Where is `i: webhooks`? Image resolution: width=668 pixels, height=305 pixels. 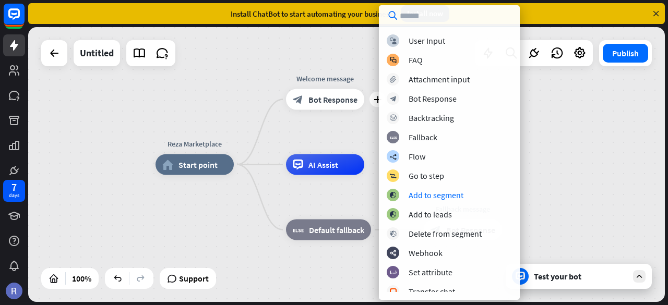 i: webhooks is located at coordinates (393, 253).